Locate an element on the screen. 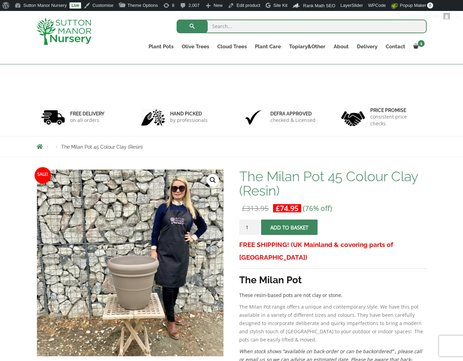 The height and width of the screenshot is (361, 463). img: The Milan Pot 45 Colour Clay (Resin) - IMG 7046 scaled is located at coordinates (130, 262).